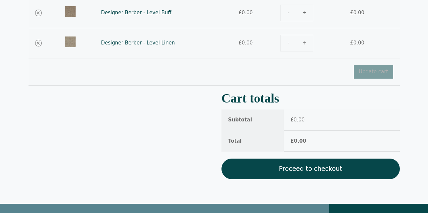  What do you see at coordinates (311, 169) in the screenshot?
I see `a: Proceed to checkout` at bounding box center [311, 169].